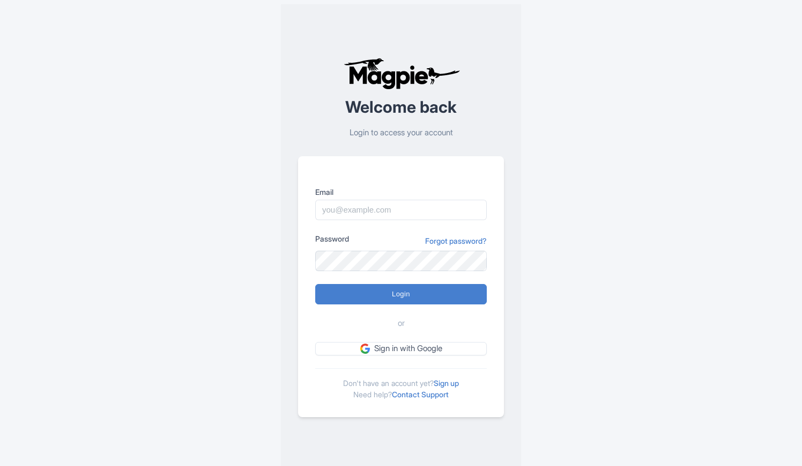 The image size is (802, 466). What do you see at coordinates (401, 73) in the screenshot?
I see `img: logo-ab69f6fb50320c5b225c76a69d11143b.png` at bounding box center [401, 73].